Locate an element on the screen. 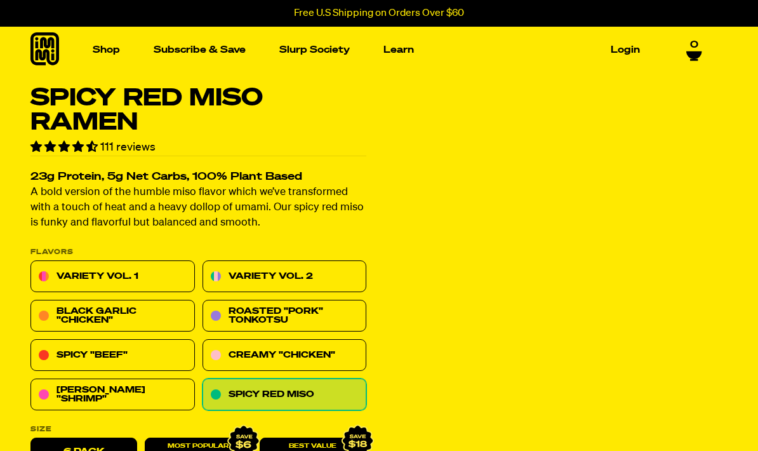 Image resolution: width=758 pixels, height=451 pixels. span: 111 reviews is located at coordinates (128, 147).